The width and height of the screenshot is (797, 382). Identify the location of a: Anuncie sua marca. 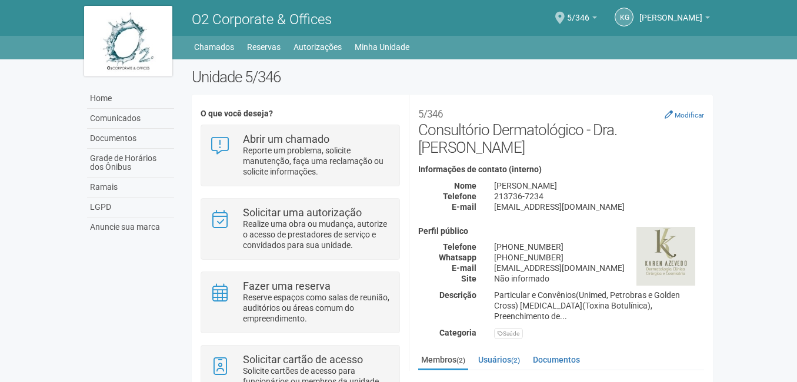
(131, 227).